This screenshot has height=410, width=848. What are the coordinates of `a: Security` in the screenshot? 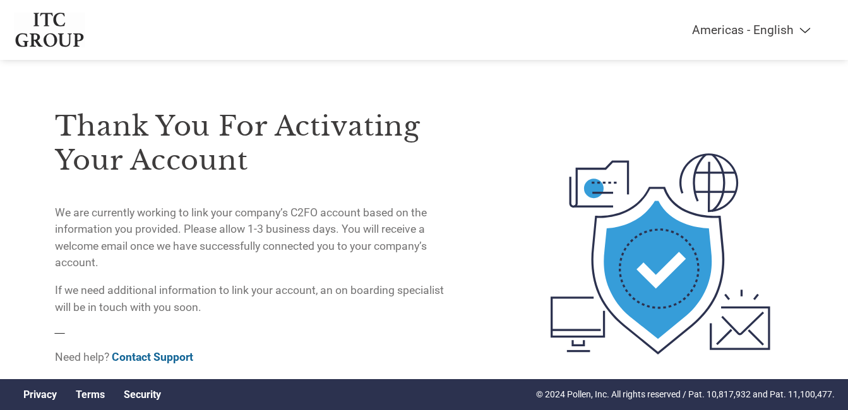 It's located at (142, 395).